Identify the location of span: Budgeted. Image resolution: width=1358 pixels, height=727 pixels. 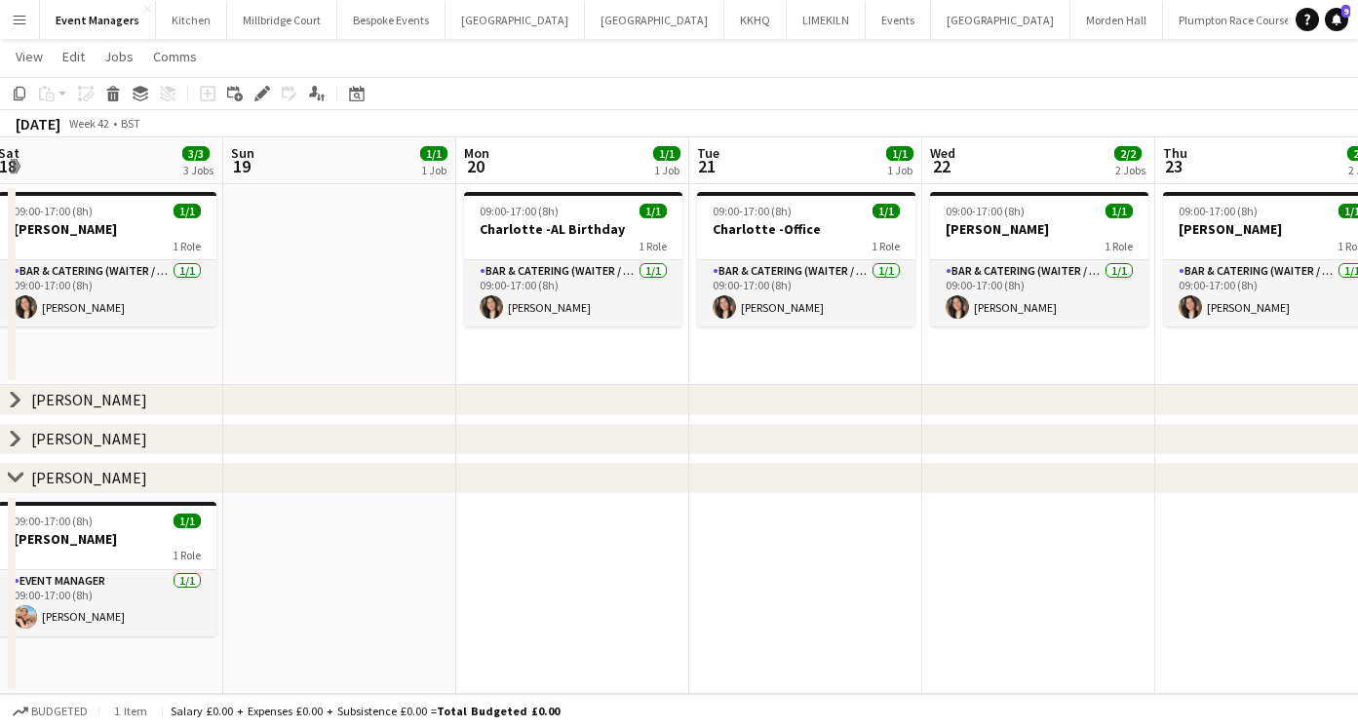
(59, 712).